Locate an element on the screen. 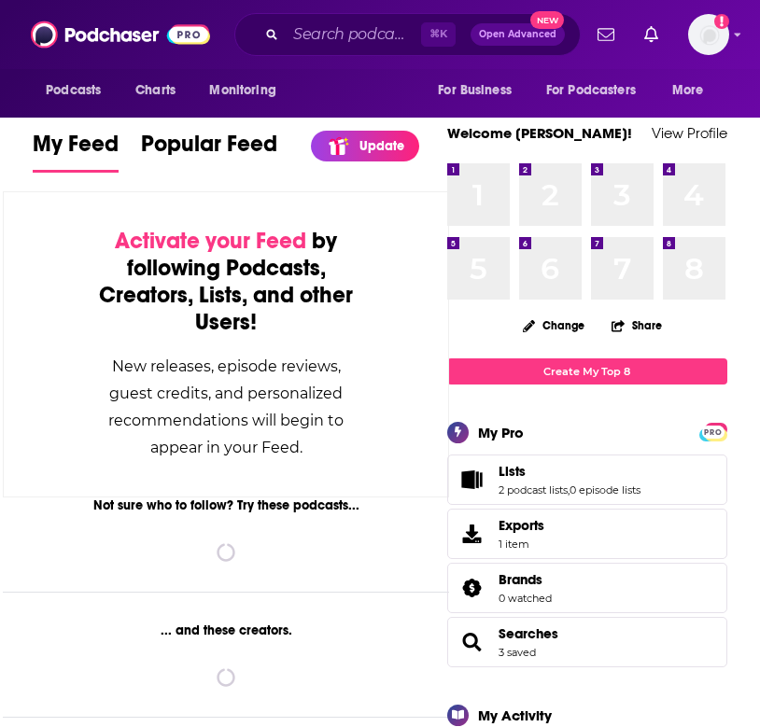  a: Charts is located at coordinates (155, 91).